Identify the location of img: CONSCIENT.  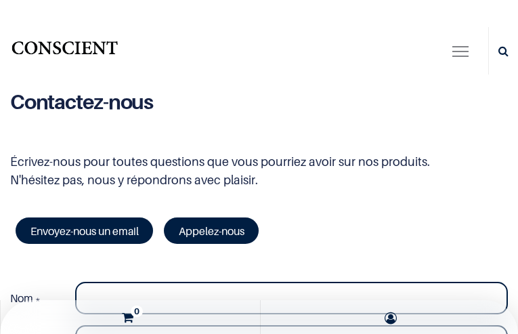
(64, 51).